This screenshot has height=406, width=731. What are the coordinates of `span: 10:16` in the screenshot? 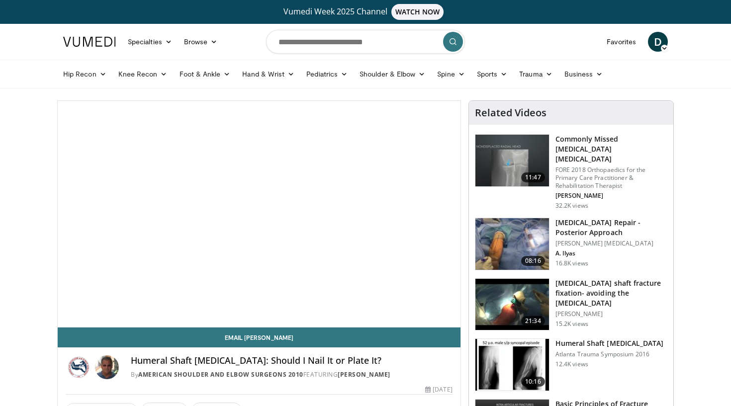 It's located at (533, 382).